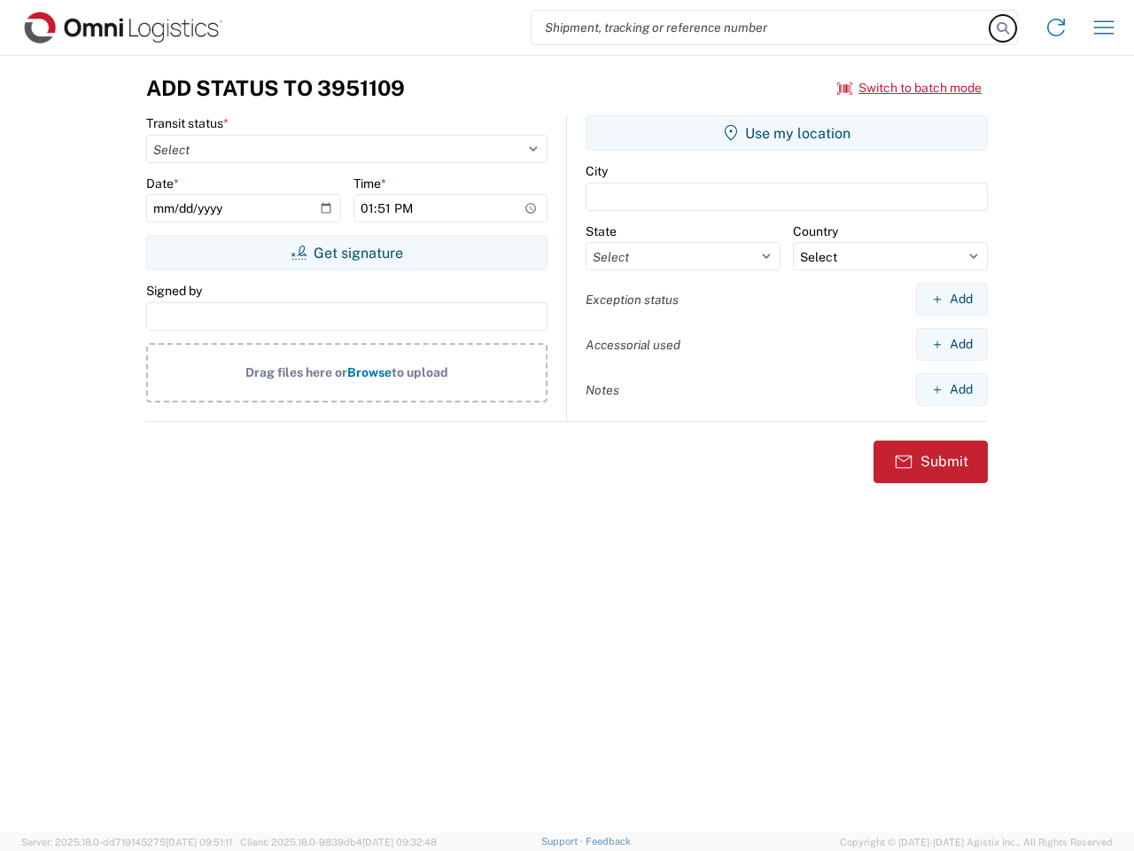 The image size is (1134, 851). What do you see at coordinates (174, 291) in the screenshot?
I see `label: Signed by` at bounding box center [174, 291].